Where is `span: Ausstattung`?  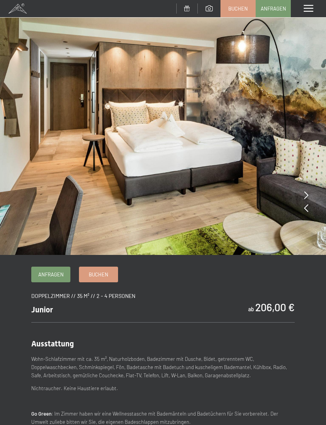
span: Ausstattung is located at coordinates (52, 343).